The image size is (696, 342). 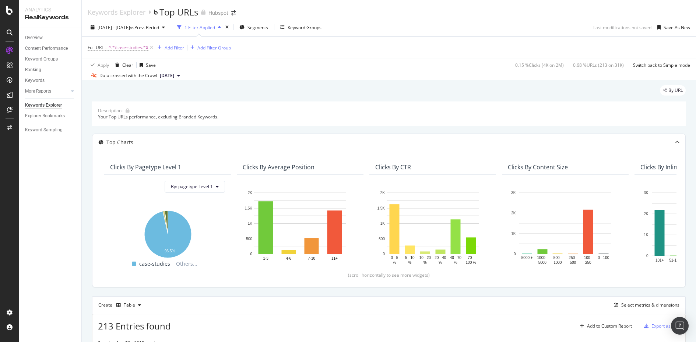 What do you see at coordinates (214, 48) in the screenshot?
I see `div: Add Filter Group` at bounding box center [214, 48].